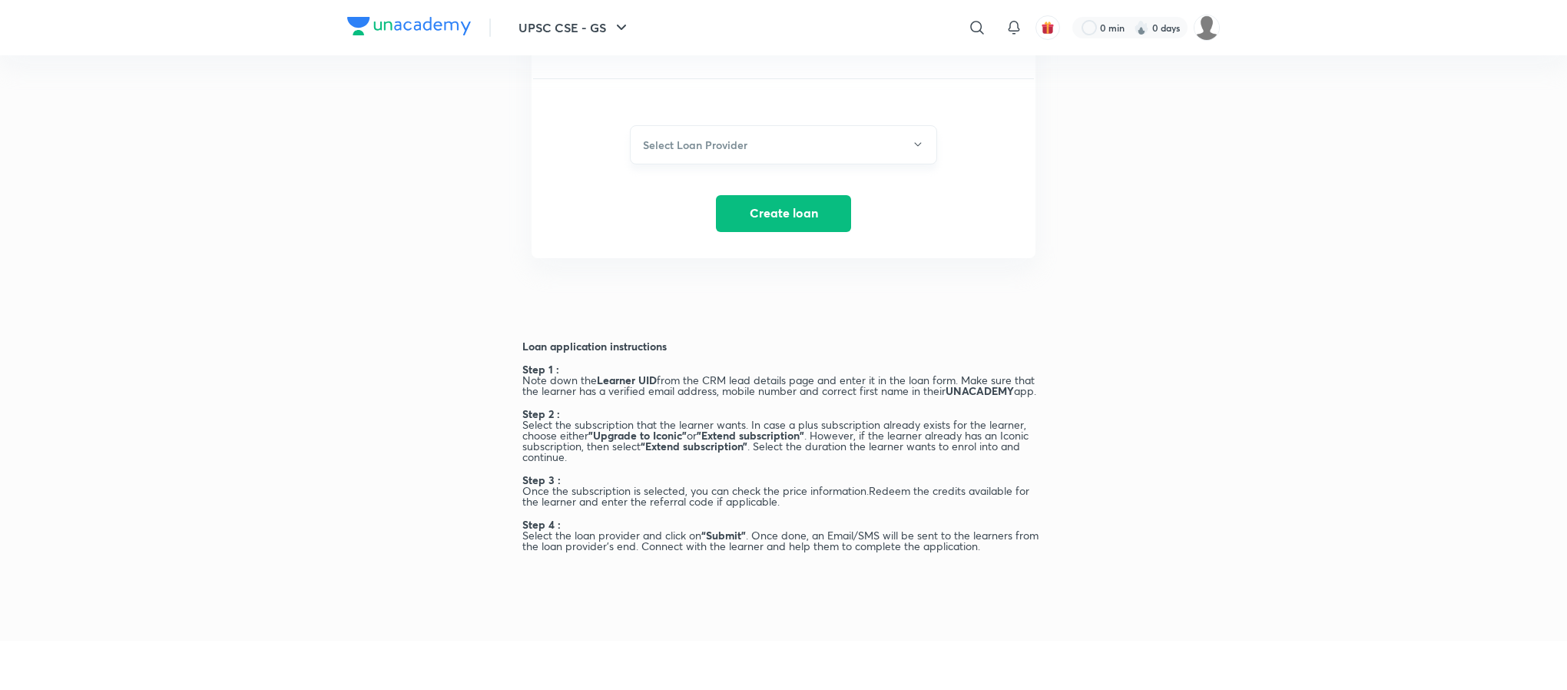 The image size is (1567, 690). What do you see at coordinates (724, 535) in the screenshot?
I see `strong: “Submit”` at bounding box center [724, 535].